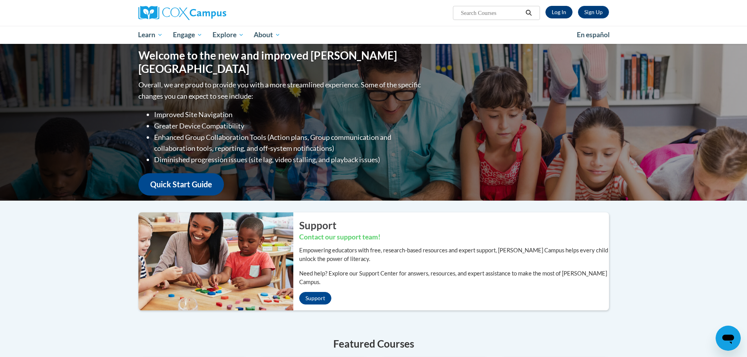  What do you see at coordinates (228, 35) in the screenshot?
I see `a: Explore` at bounding box center [228, 35].